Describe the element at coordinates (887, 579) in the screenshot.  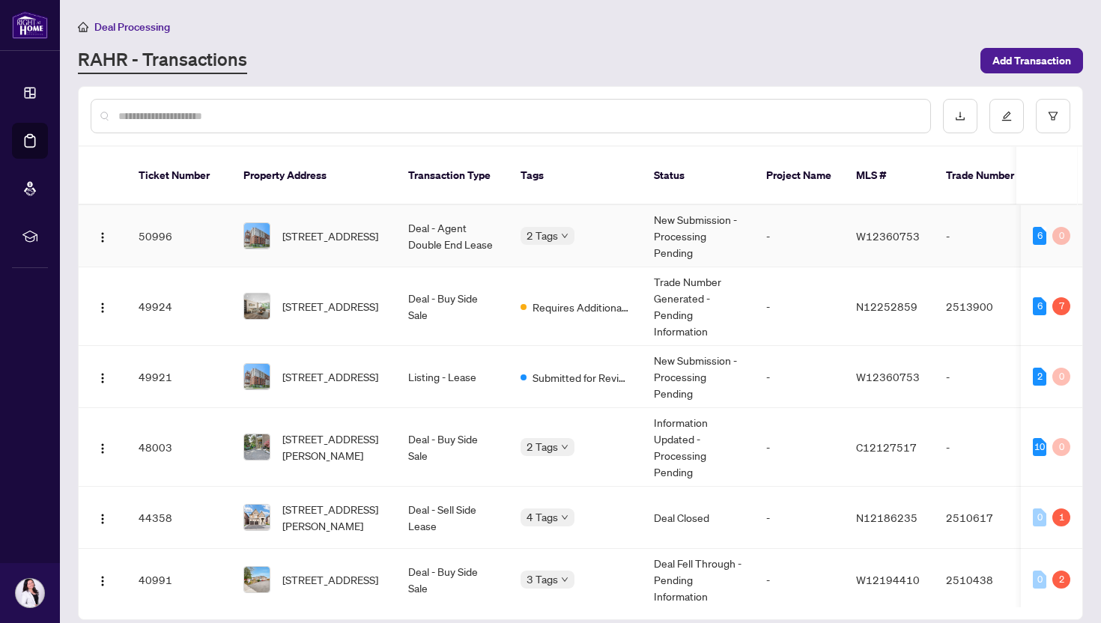
I see `span: W12194410` at that location.